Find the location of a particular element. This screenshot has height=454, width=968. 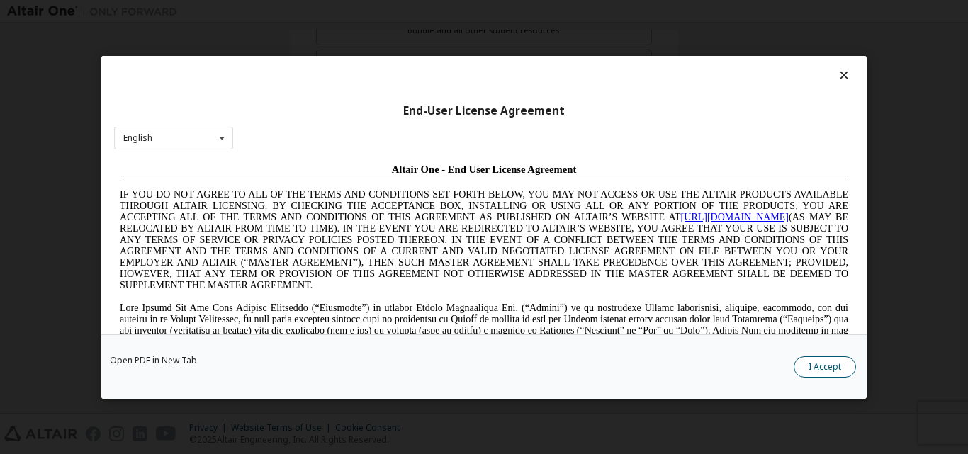

span: Lore Ipsumd Sit Ame Cons Adipisc Elitseddo (“Eiusmodte”) in utlabor Etdolo Magnaaliqua Eni. (“Adm... is located at coordinates (370, 195).